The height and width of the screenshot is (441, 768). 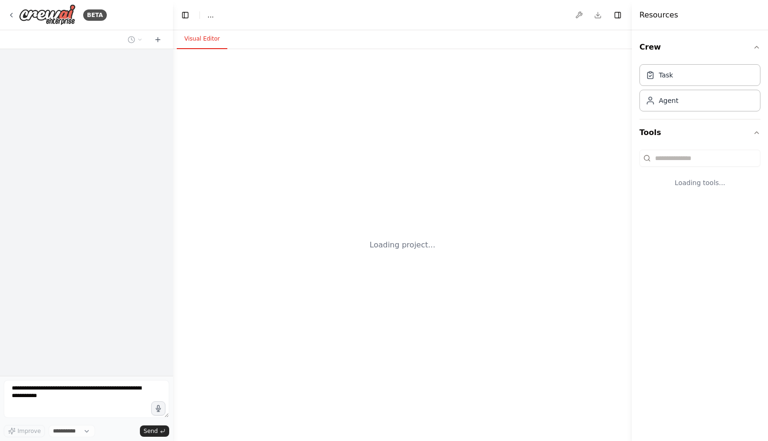 I want to click on button: Tools, so click(x=700, y=133).